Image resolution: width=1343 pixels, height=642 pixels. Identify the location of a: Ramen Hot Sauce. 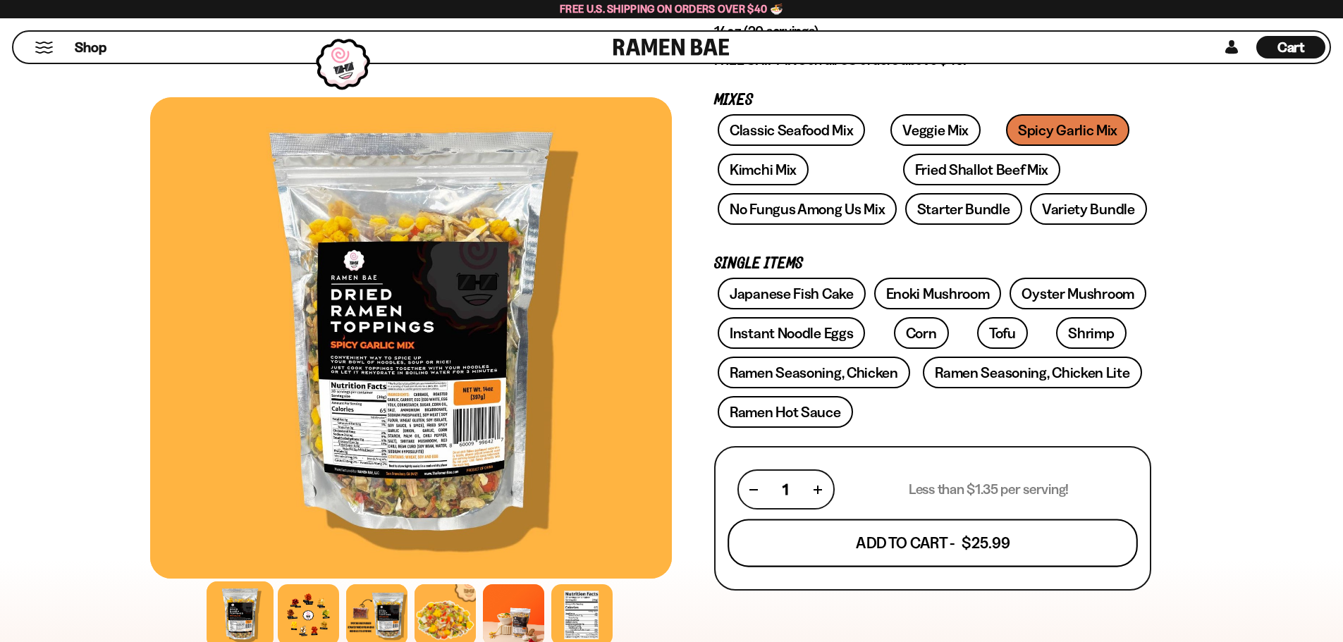
(785, 412).